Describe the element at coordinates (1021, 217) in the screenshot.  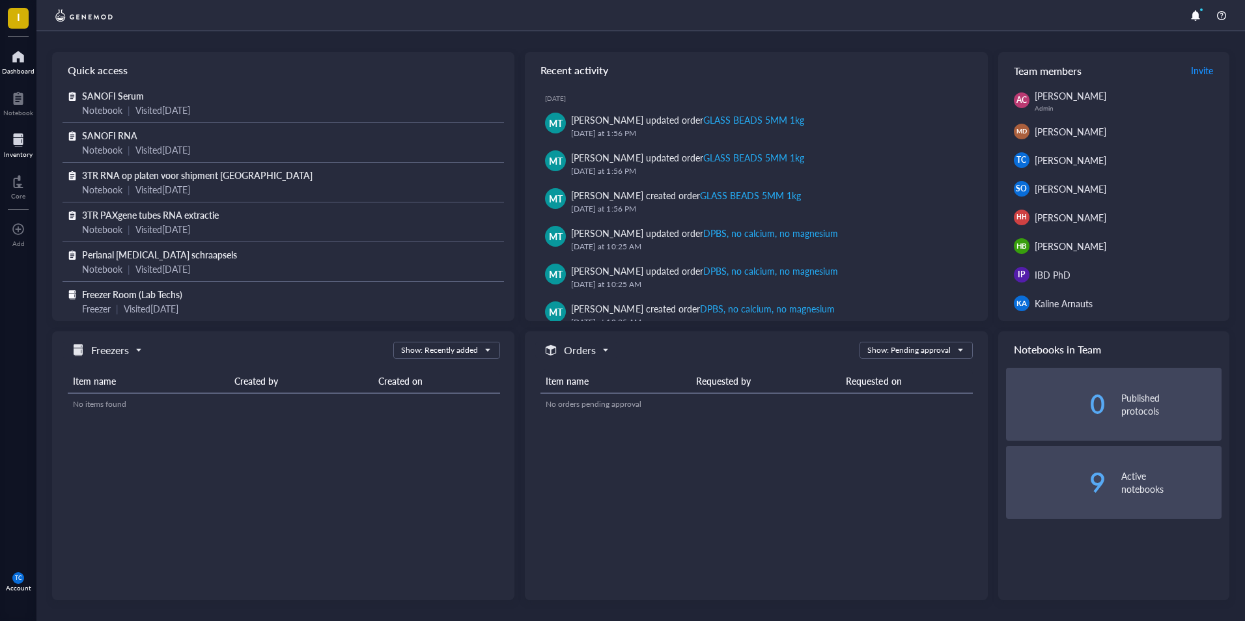
I see `span: HH` at that location.